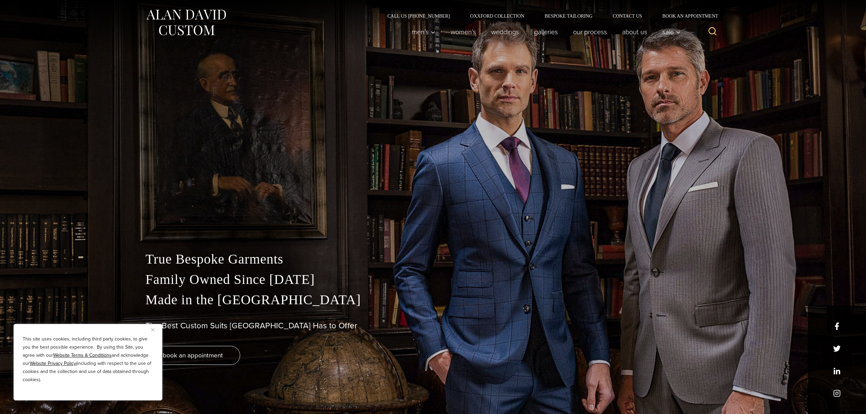 This screenshot has width=866, height=414. What do you see at coordinates (153, 329) in the screenshot?
I see `img: Close` at bounding box center [153, 329].